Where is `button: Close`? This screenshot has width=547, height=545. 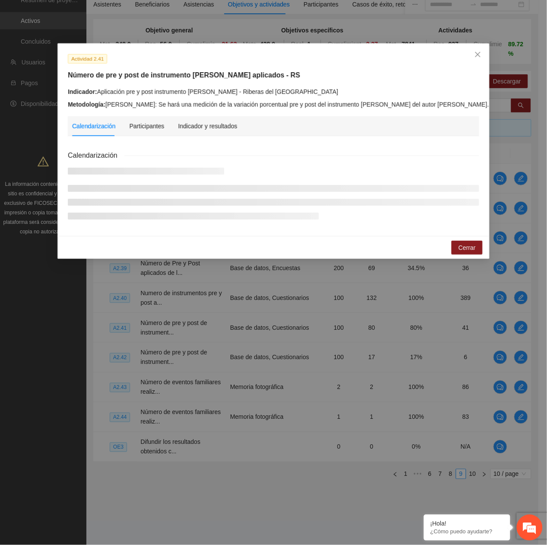
button: Close is located at coordinates (478, 55).